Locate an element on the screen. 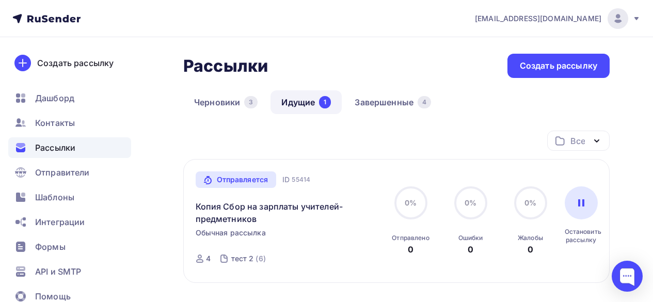 This screenshot has height=302, width=653. a: Завершенные4 is located at coordinates (393, 102).